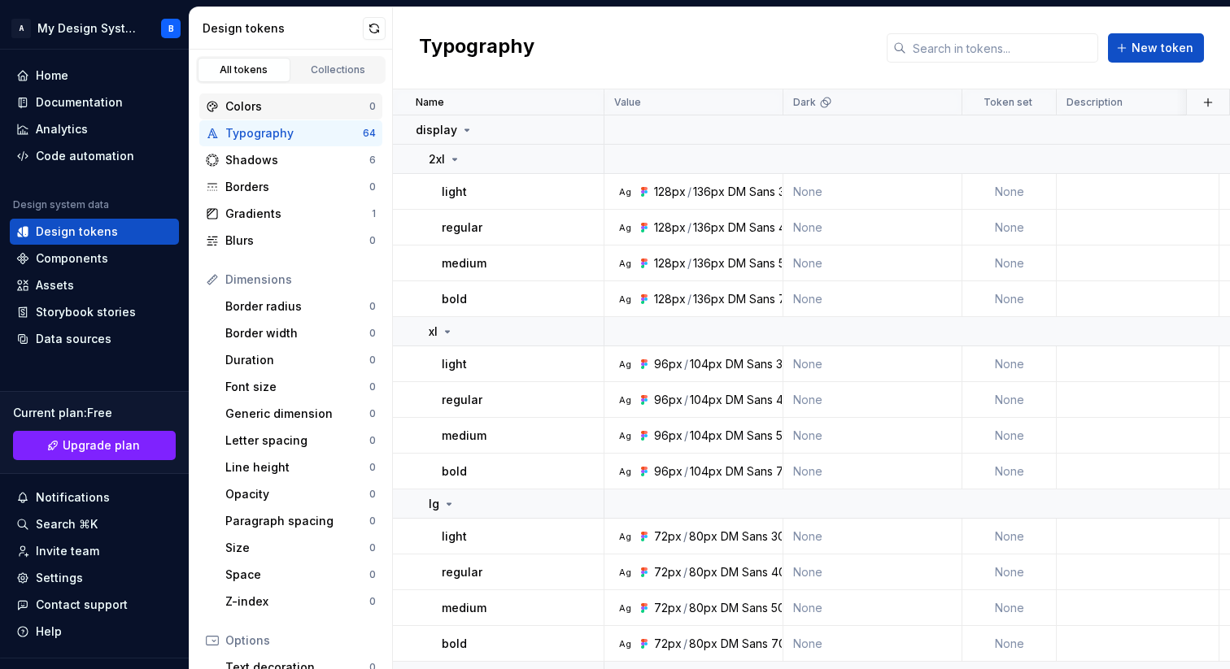 The width and height of the screenshot is (1230, 669). I want to click on p: medium, so click(464, 264).